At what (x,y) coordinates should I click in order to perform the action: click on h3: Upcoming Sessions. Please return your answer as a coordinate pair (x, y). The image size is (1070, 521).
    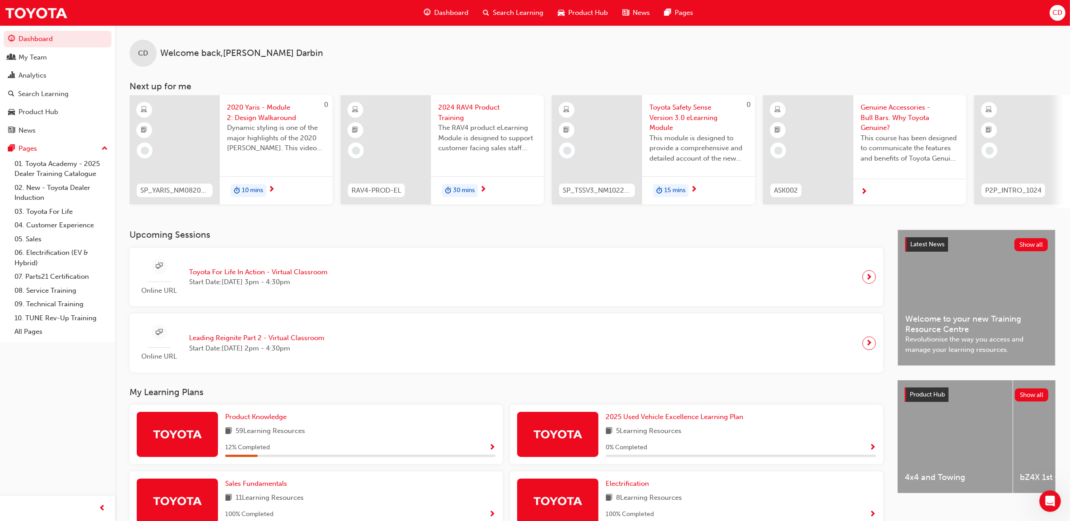
    Looking at the image, I should click on (506, 235).